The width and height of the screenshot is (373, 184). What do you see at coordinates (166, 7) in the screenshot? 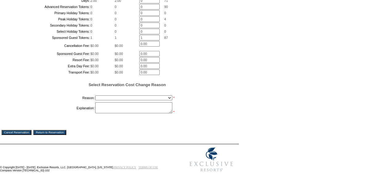
I see `span: 90` at bounding box center [166, 7].